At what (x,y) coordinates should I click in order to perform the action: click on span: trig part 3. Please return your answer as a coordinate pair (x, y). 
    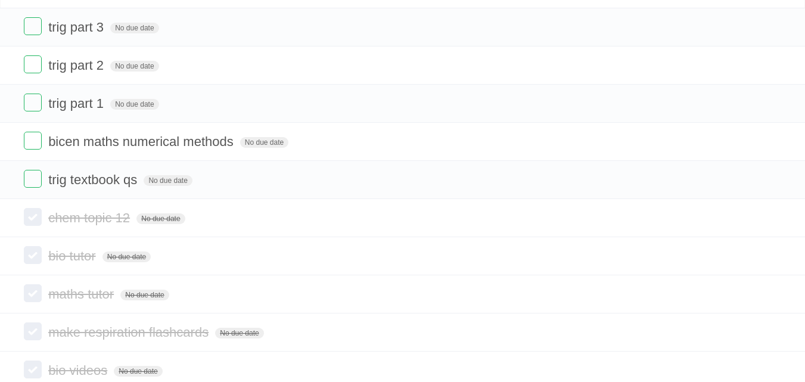
    Looking at the image, I should click on (78, 27).